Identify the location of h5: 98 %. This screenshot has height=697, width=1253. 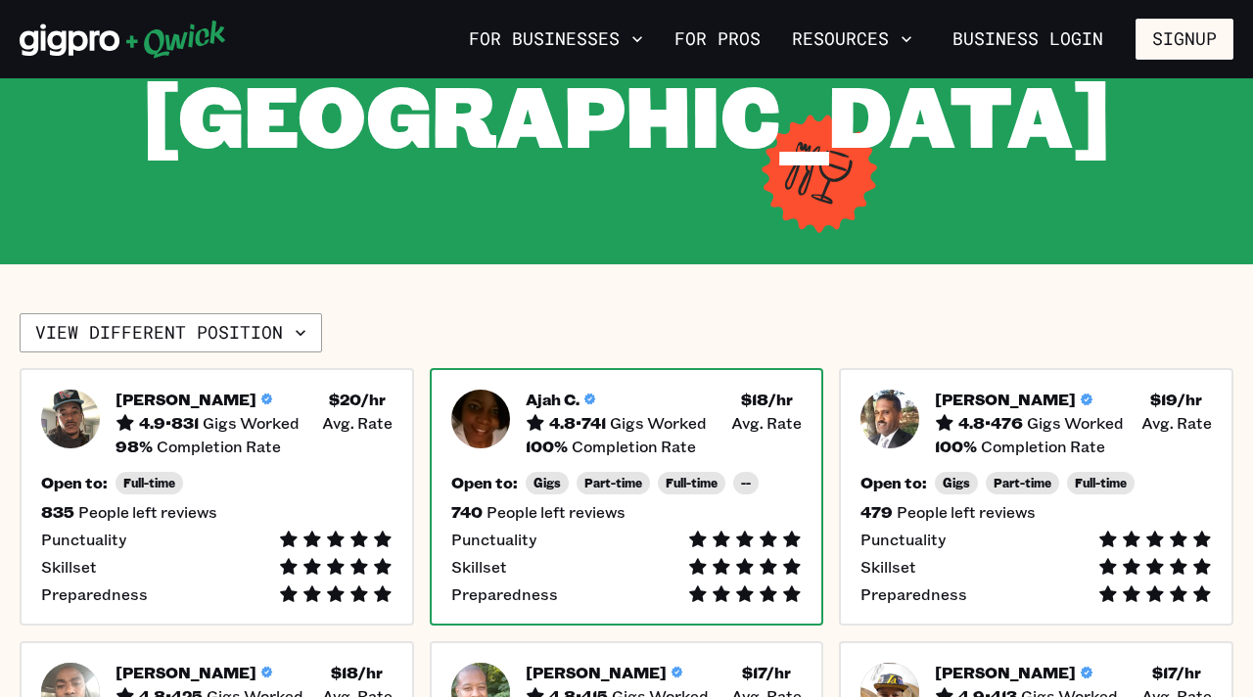
(134, 446).